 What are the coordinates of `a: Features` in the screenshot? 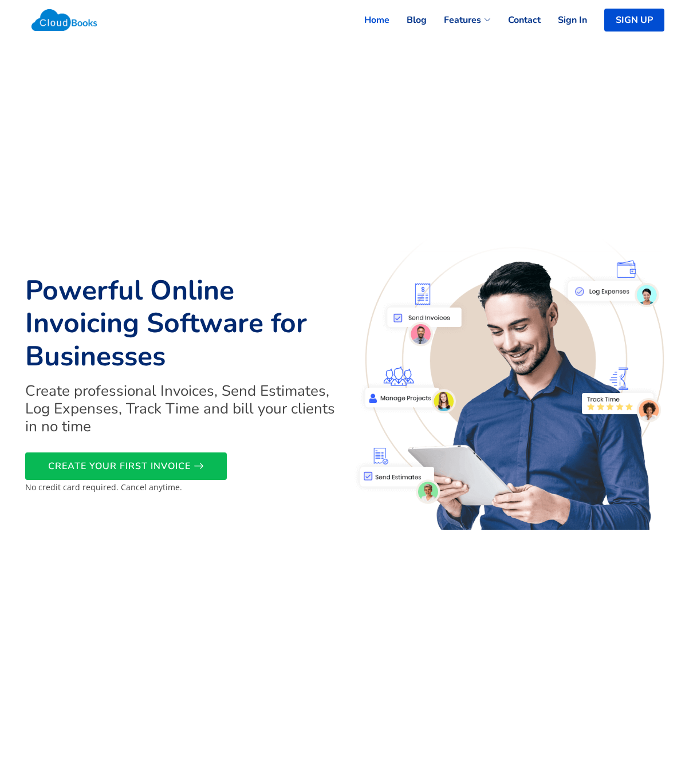 It's located at (459, 20).